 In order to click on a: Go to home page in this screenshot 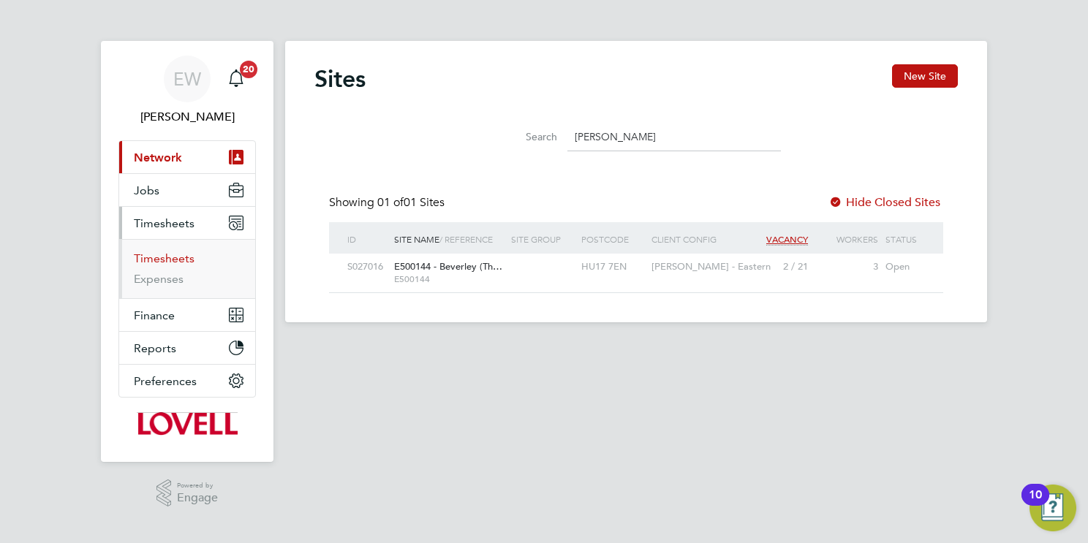, I will do `click(187, 424)`.